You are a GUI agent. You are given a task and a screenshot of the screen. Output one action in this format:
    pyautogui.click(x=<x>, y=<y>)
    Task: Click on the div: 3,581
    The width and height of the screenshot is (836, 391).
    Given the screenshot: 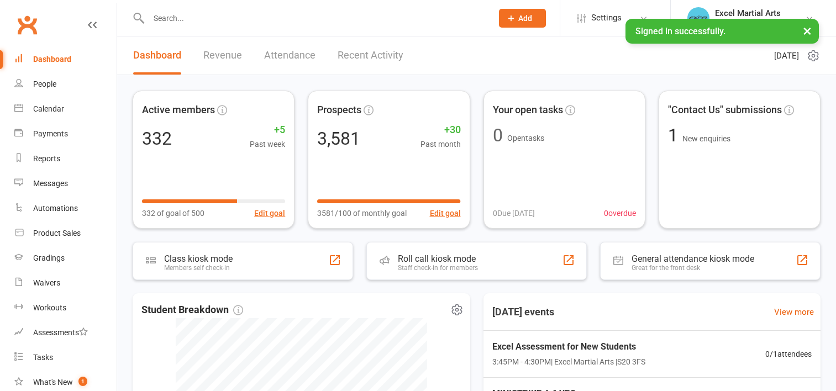 What is the action you would take?
    pyautogui.click(x=339, y=139)
    